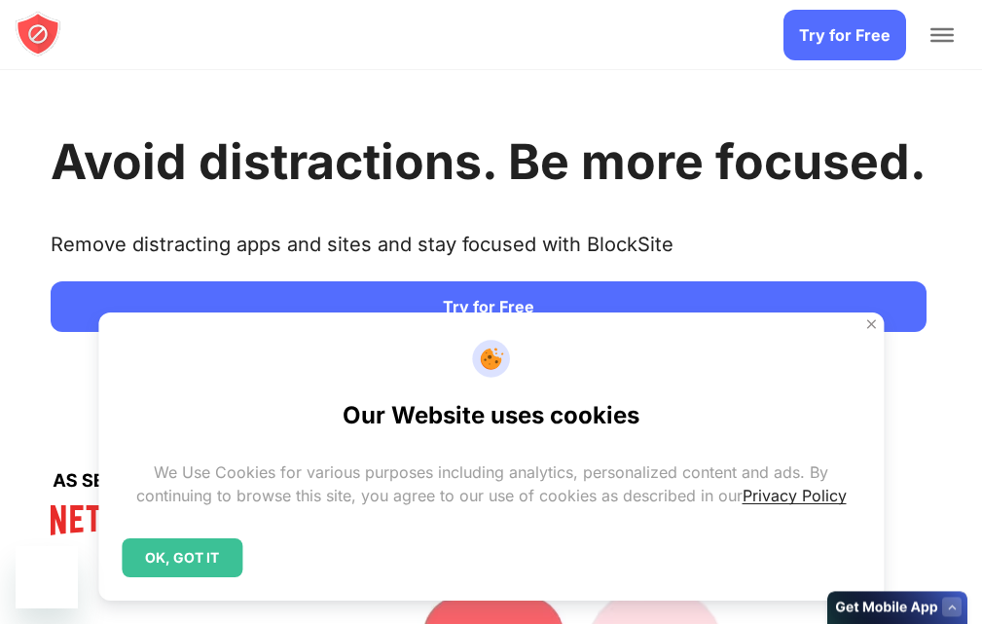 The height and width of the screenshot is (624, 982). What do you see at coordinates (794, 495) in the screenshot?
I see `a: Privacy Policy` at bounding box center [794, 495].